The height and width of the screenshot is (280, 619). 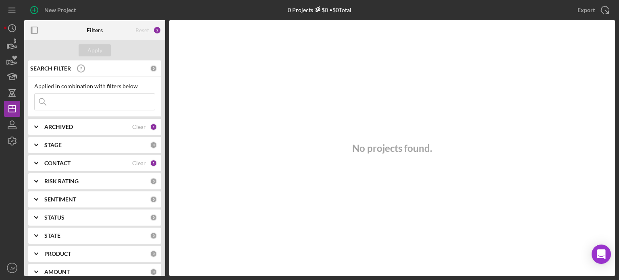 What do you see at coordinates (319, 10) in the screenshot?
I see `div: 0 Projects • $0 Total` at bounding box center [319, 10].